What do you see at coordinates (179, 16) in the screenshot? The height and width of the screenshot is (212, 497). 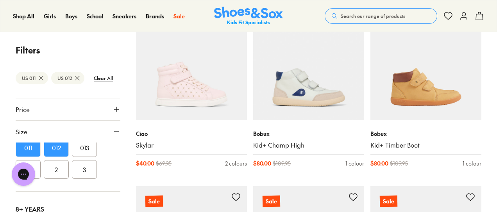 I see `span: Sale` at bounding box center [179, 16].